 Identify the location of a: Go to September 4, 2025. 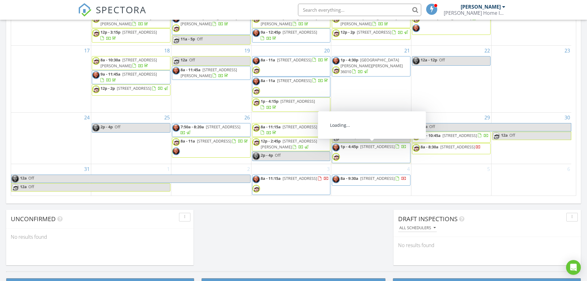
(408, 169).